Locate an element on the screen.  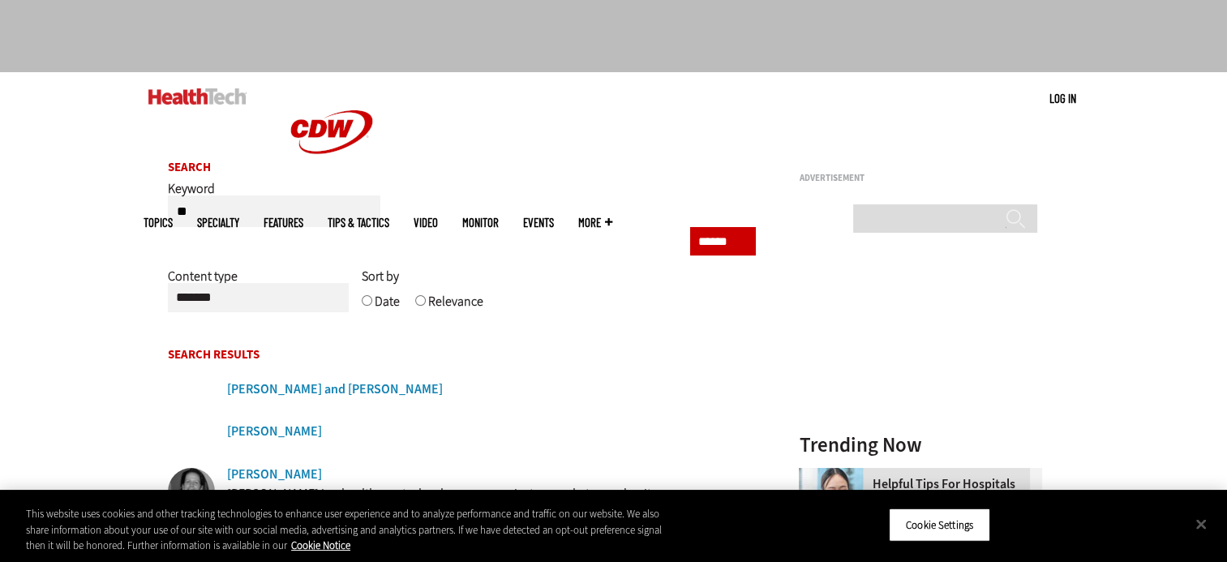
a: MonITor is located at coordinates (480, 222).